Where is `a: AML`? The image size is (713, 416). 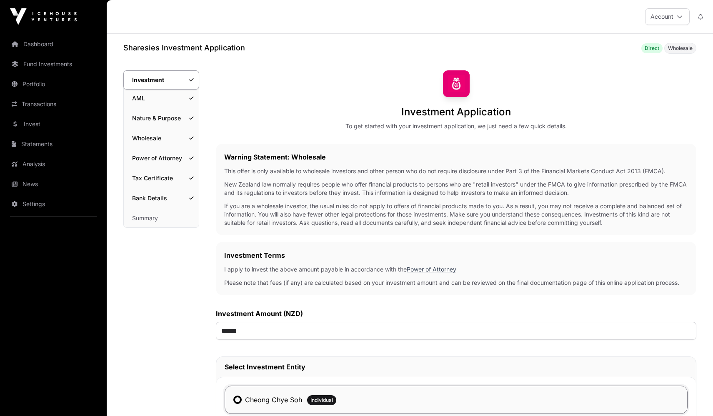
a: AML is located at coordinates (161, 98).